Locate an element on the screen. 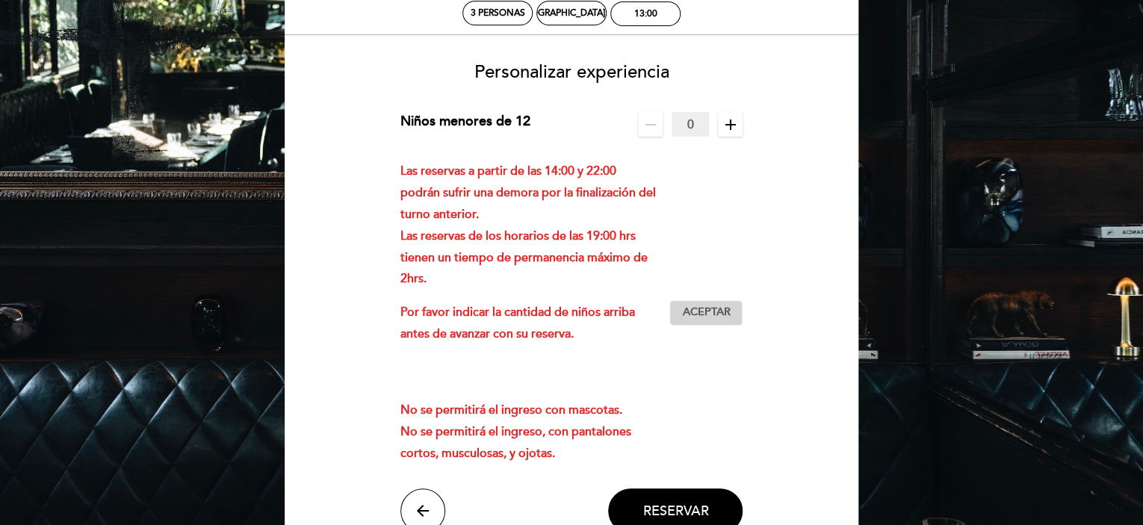 The width and height of the screenshot is (1143, 525). button: Aceptar is located at coordinates (706, 313).